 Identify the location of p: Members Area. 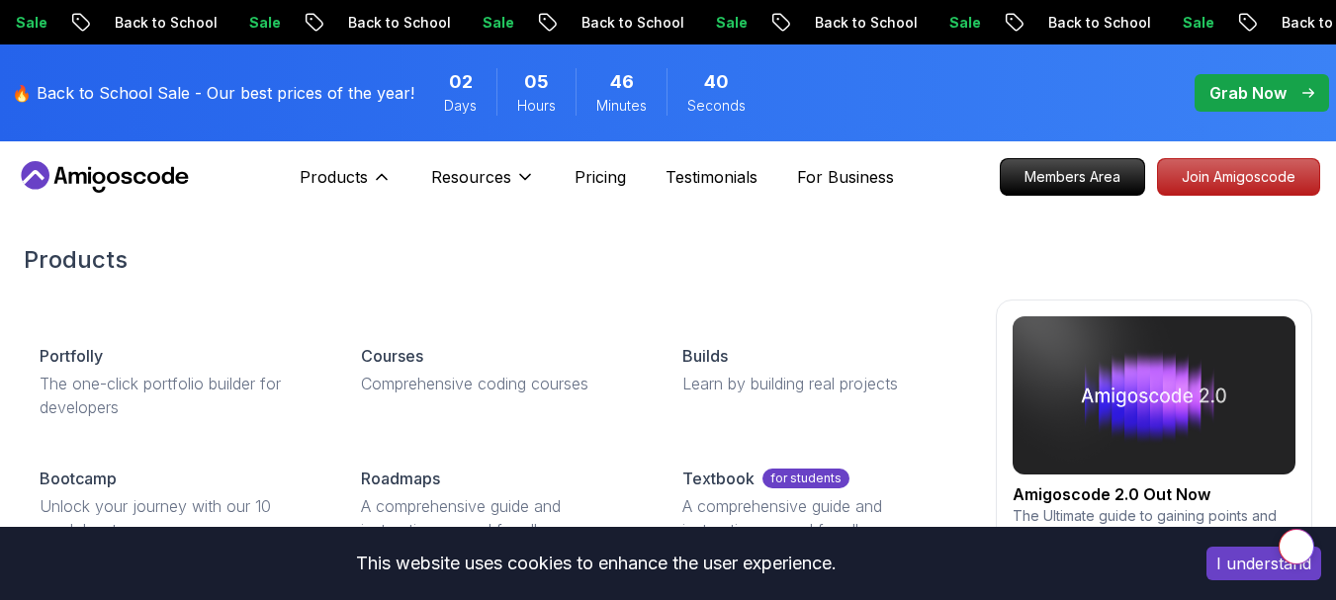
(1072, 177).